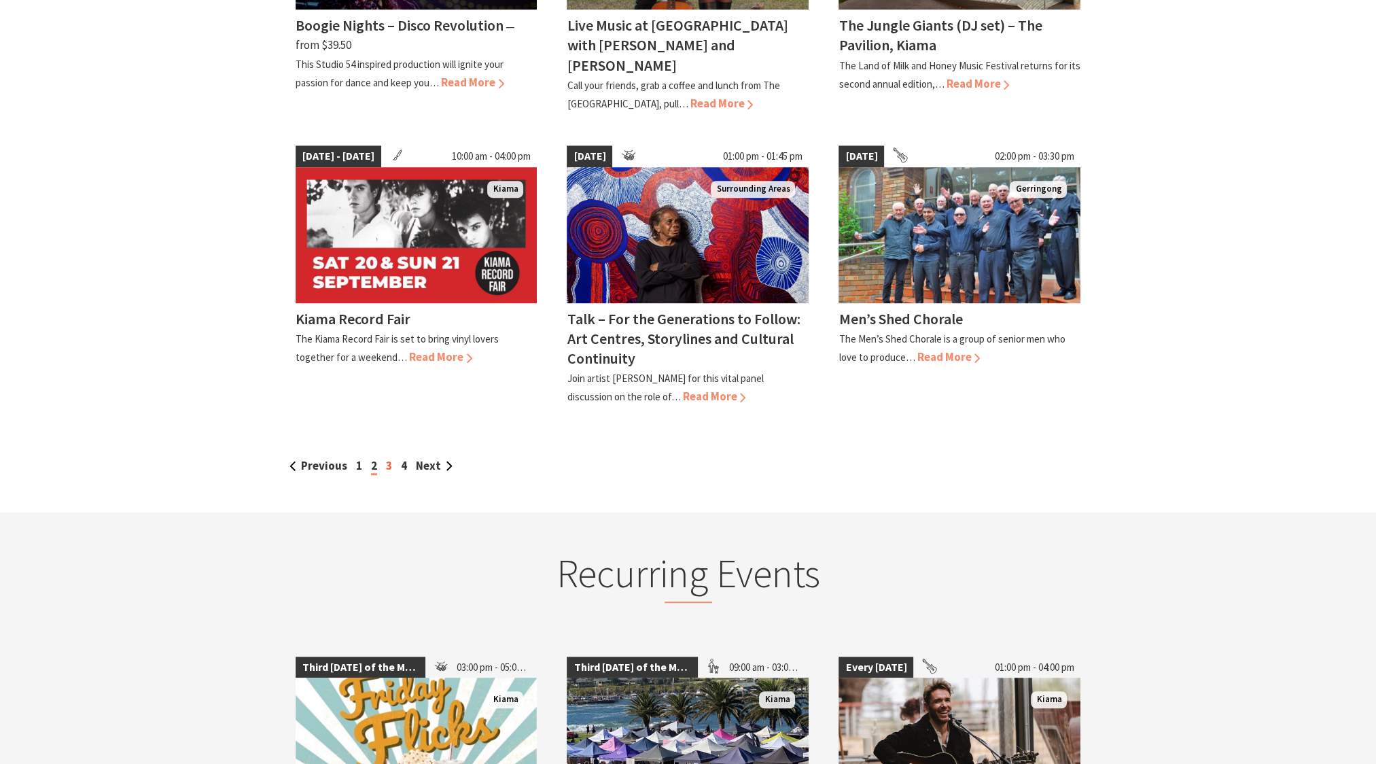  What do you see at coordinates (762, 156) in the screenshot?
I see `span: 01:00 pm - 01:45 pm` at bounding box center [762, 156].